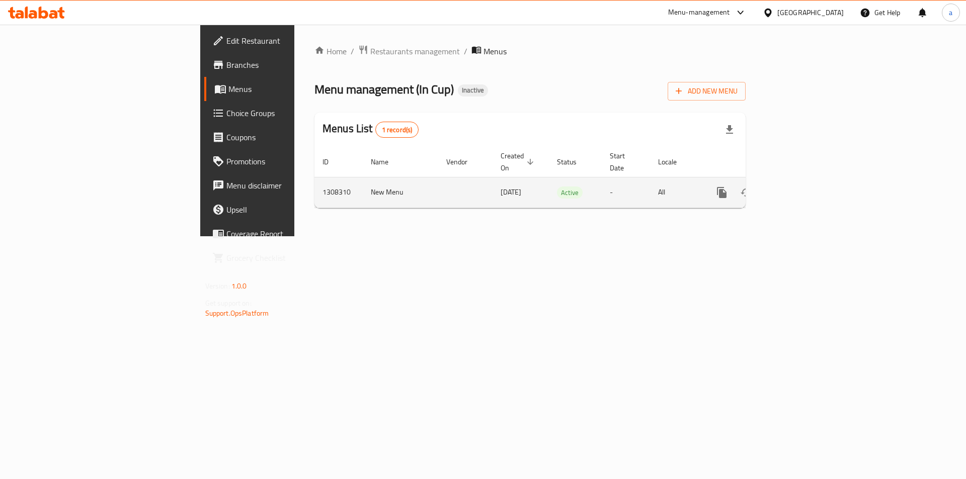 Image resolution: width=966 pixels, height=479 pixels. What do you see at coordinates (290, 210) in the screenshot?
I see `span: Upsell` at bounding box center [290, 210].